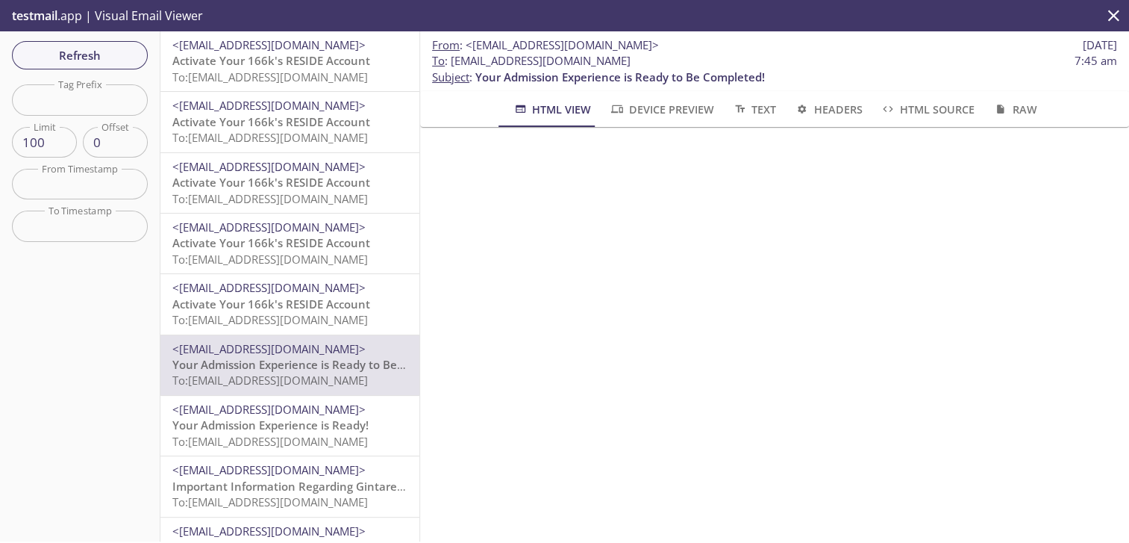 This screenshot has width=1129, height=543. What do you see at coordinates (828, 109) in the screenshot?
I see `span: Headers` at bounding box center [828, 109].